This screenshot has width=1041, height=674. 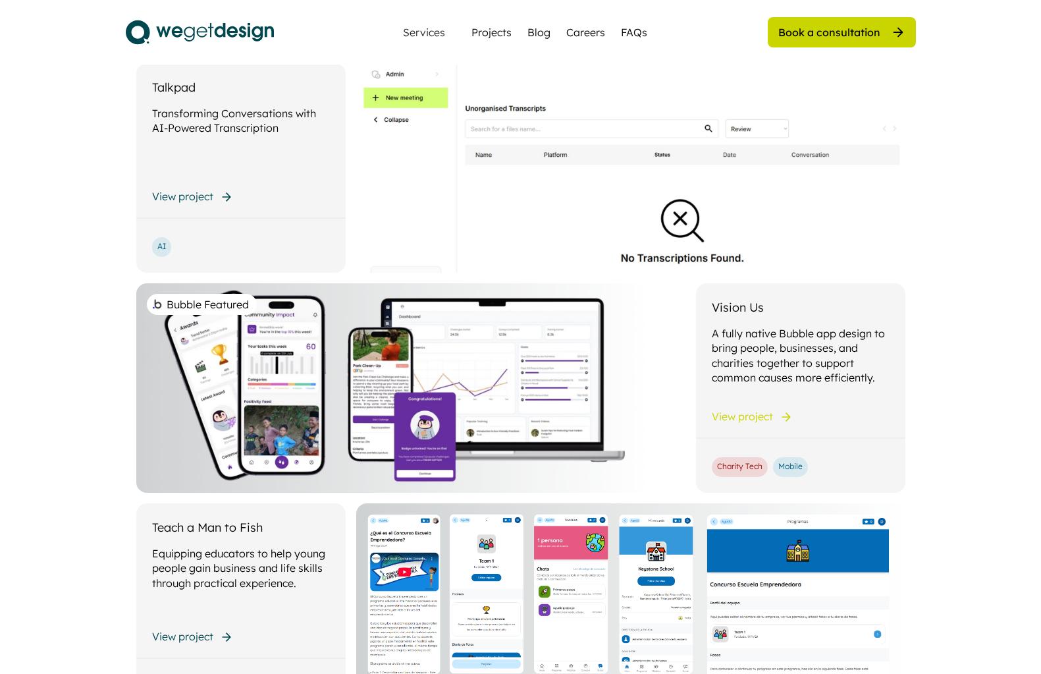 What do you see at coordinates (539, 32) in the screenshot?
I see `a: Blog` at bounding box center [539, 32].